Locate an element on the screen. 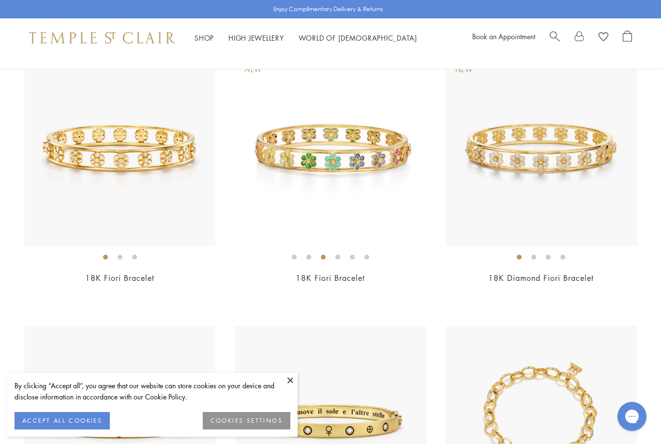 This screenshot has height=444, width=661. a: ShopShop is located at coordinates (204, 38).